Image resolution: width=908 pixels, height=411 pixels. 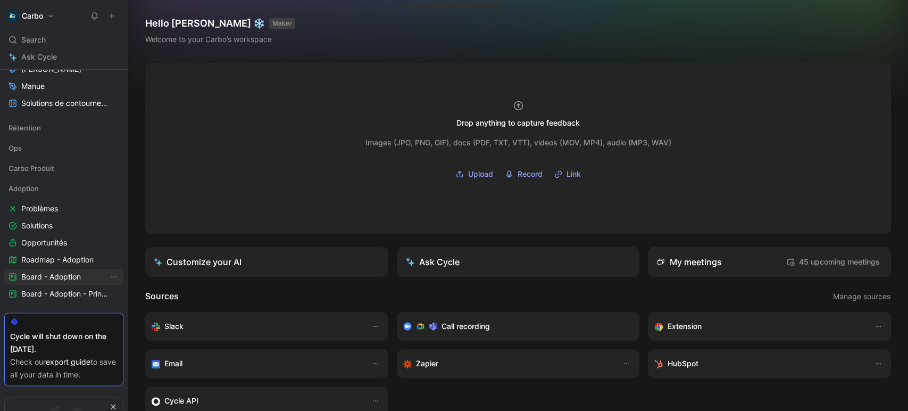 What do you see at coordinates (32, 16) in the screenshot?
I see `h1: Carbo` at bounding box center [32, 16].